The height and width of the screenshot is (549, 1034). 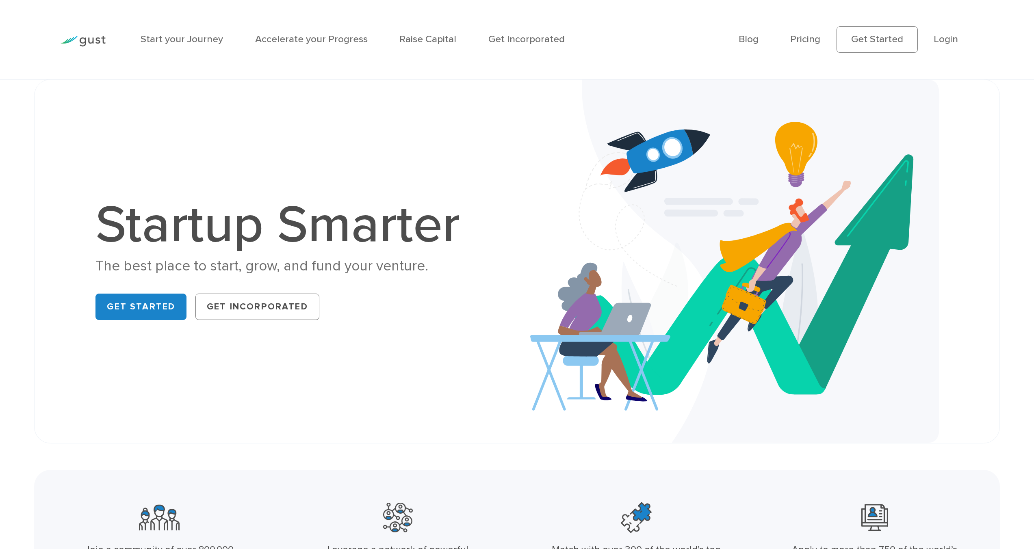 I want to click on a: Pricing, so click(x=805, y=39).